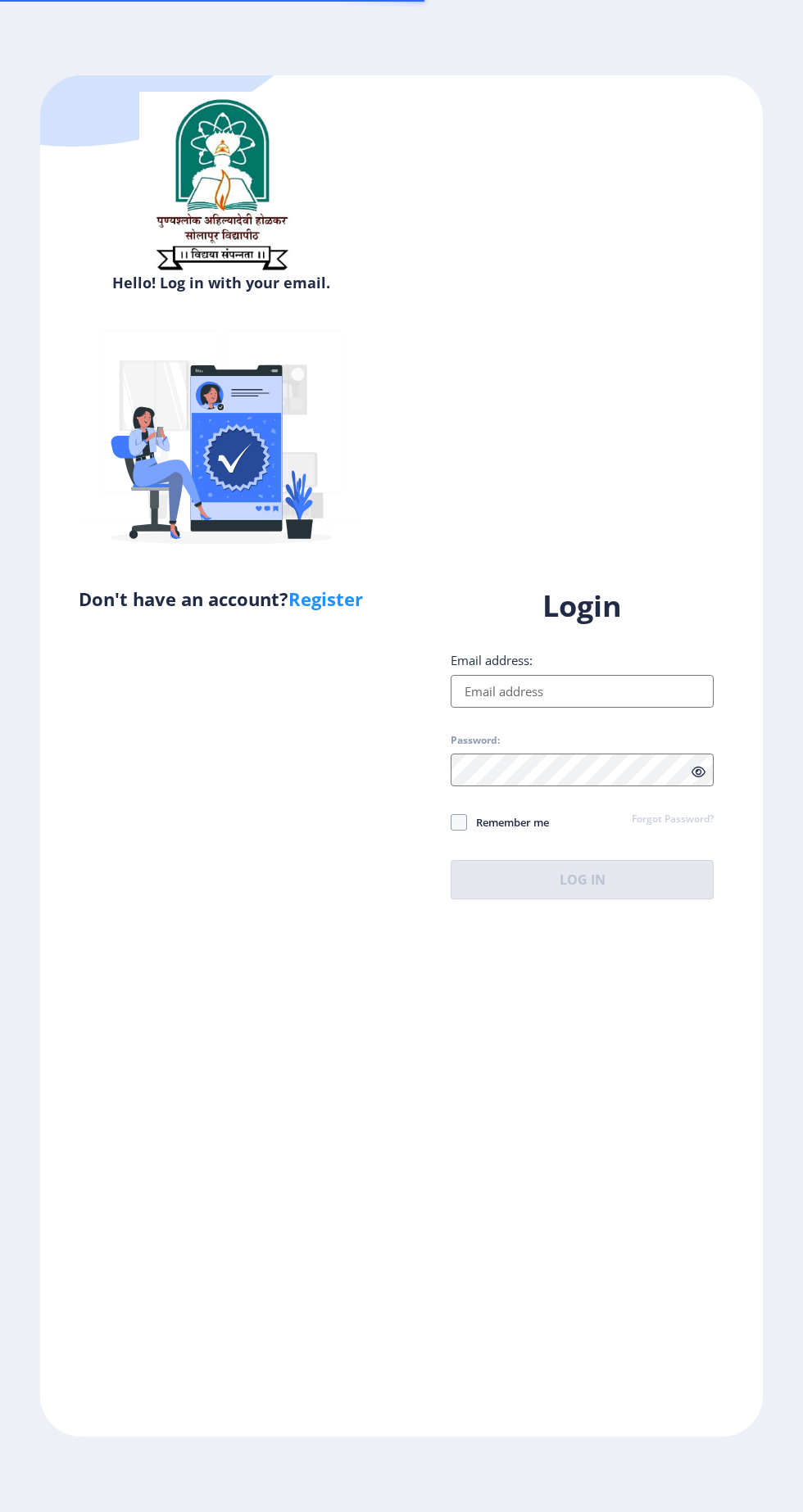  I want to click on span: Remember me, so click(508, 823).